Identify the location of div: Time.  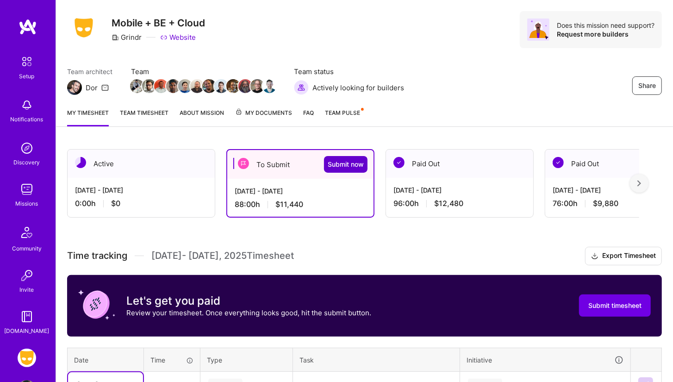
(172, 359).